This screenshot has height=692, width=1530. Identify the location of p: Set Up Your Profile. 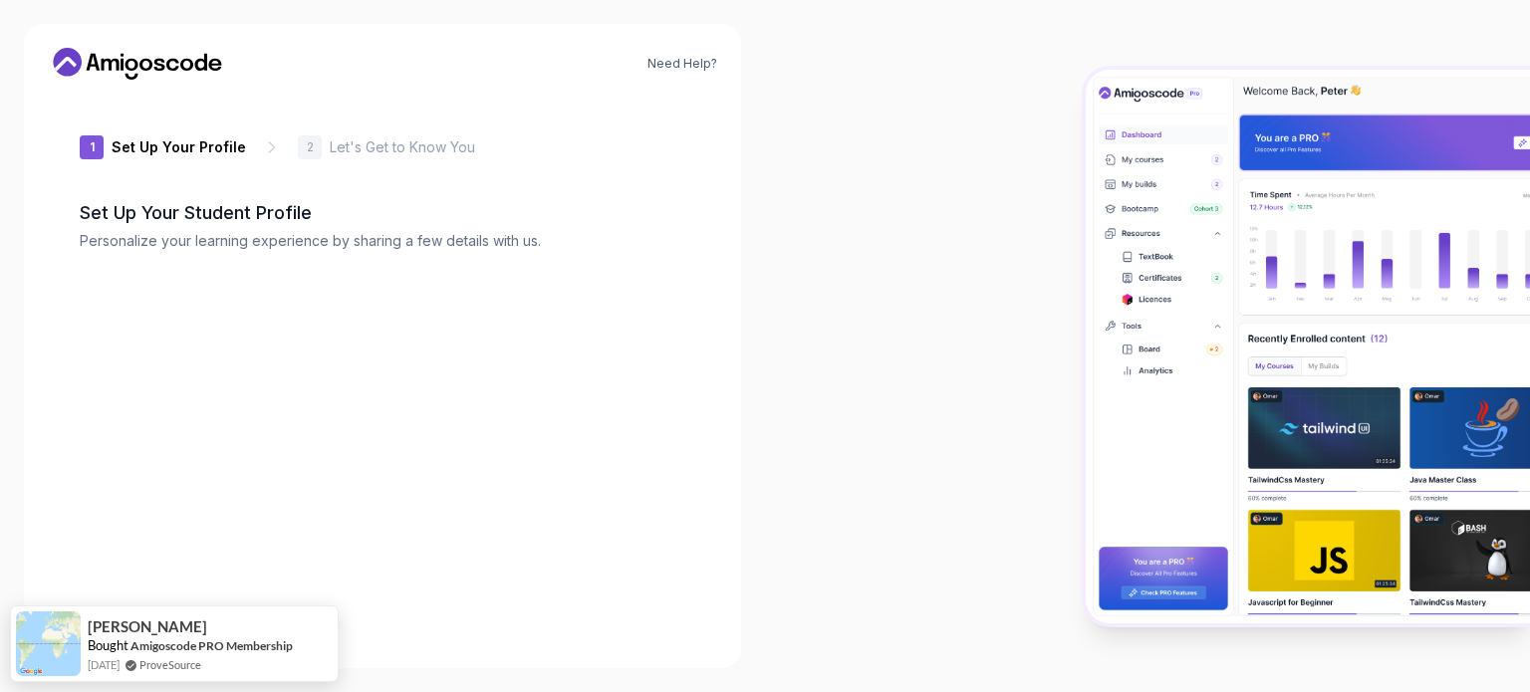
(178, 147).